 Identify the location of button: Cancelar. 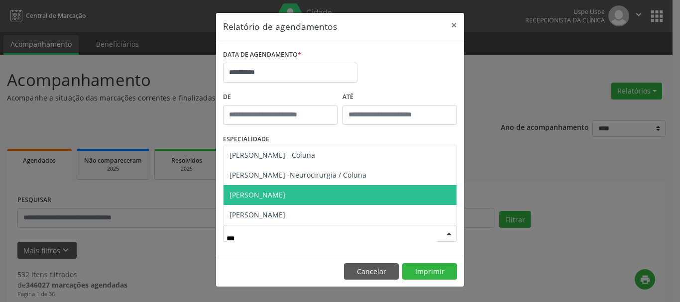
(371, 272).